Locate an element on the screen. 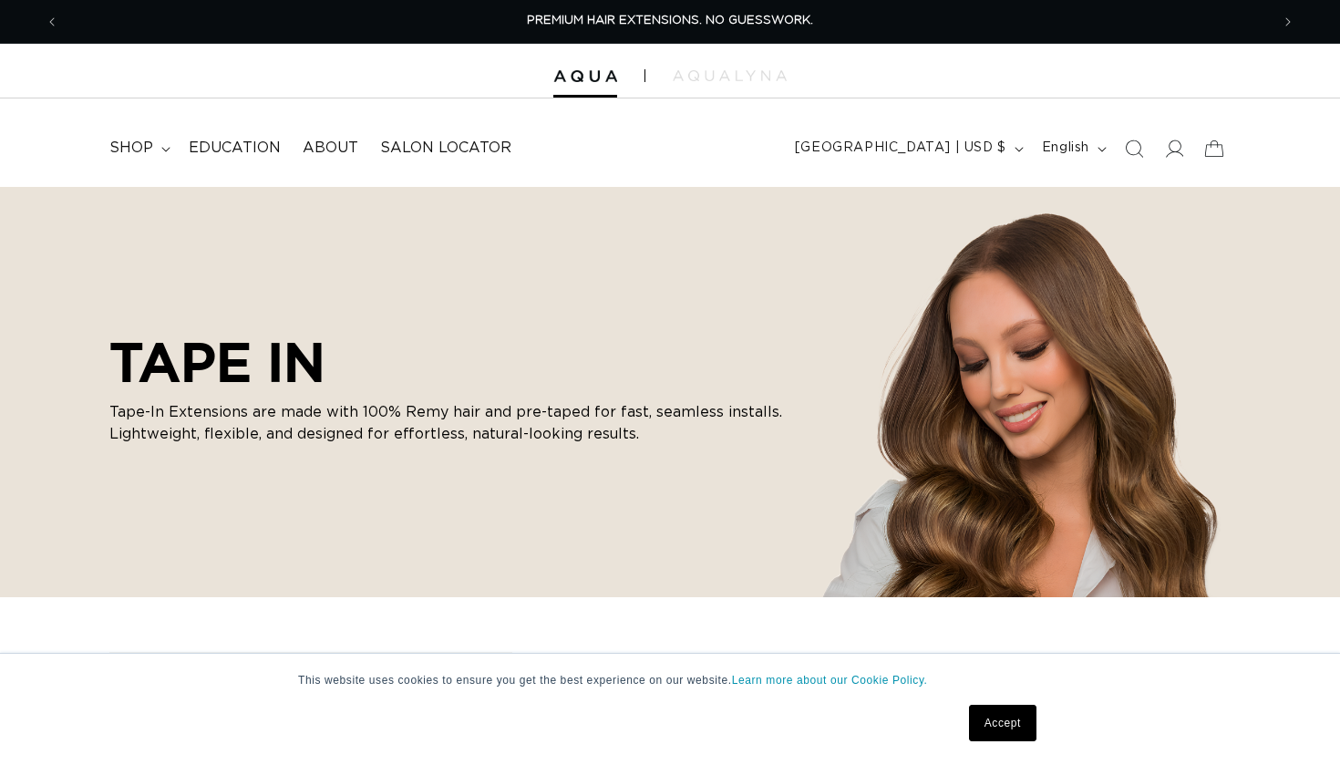 The width and height of the screenshot is (1340, 765). img: aqualyna.com is located at coordinates (729, 76).